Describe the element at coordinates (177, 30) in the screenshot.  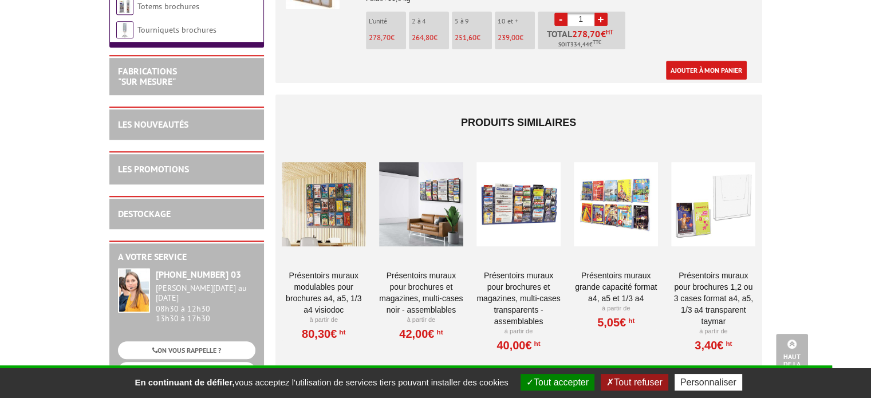
I see `a: Tourniquets brochures` at that location.